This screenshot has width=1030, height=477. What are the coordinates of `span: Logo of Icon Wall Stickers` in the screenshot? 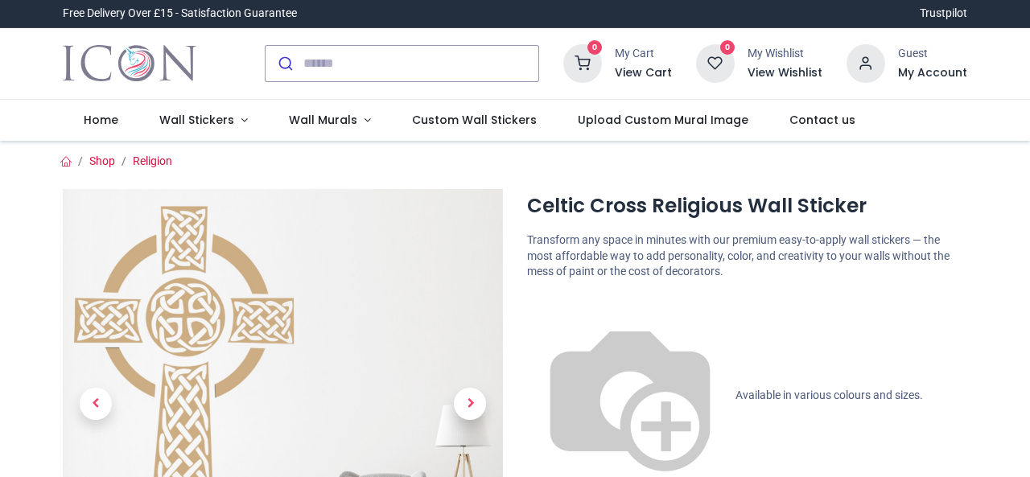 It's located at (129, 64).